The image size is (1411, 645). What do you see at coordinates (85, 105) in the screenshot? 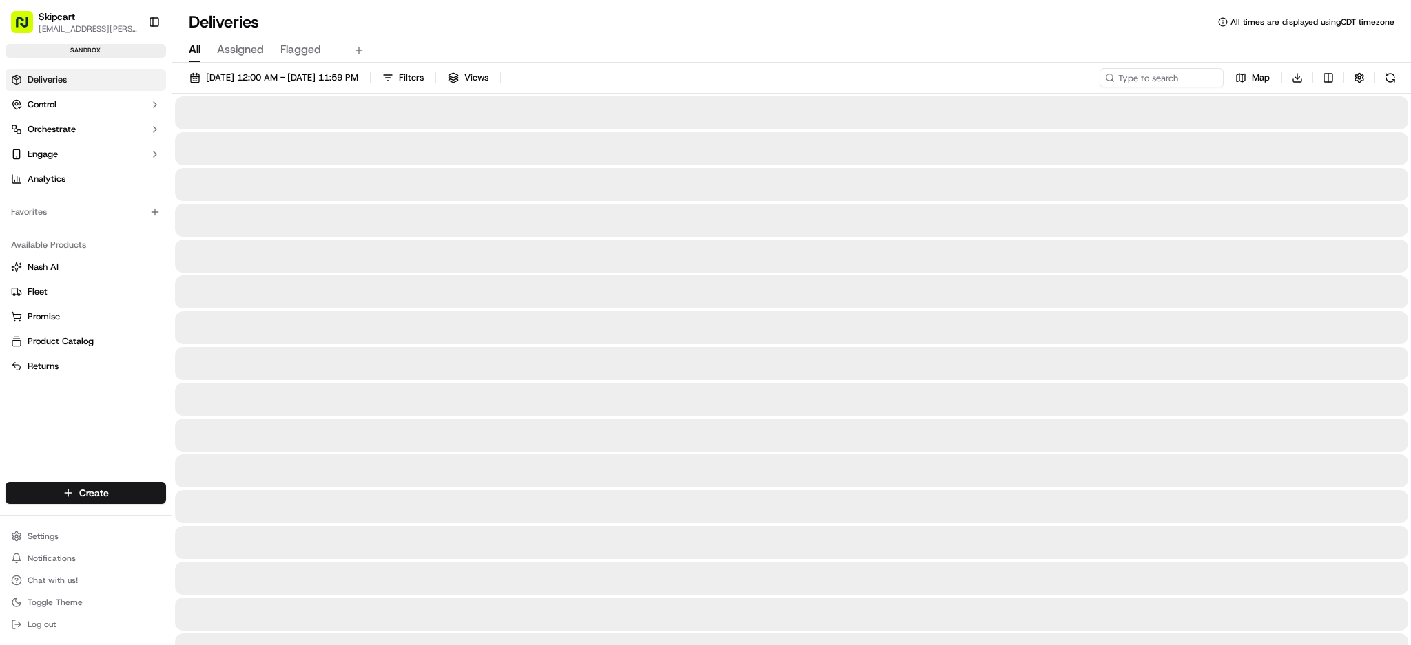
I see `button: Control` at bounding box center [85, 105].